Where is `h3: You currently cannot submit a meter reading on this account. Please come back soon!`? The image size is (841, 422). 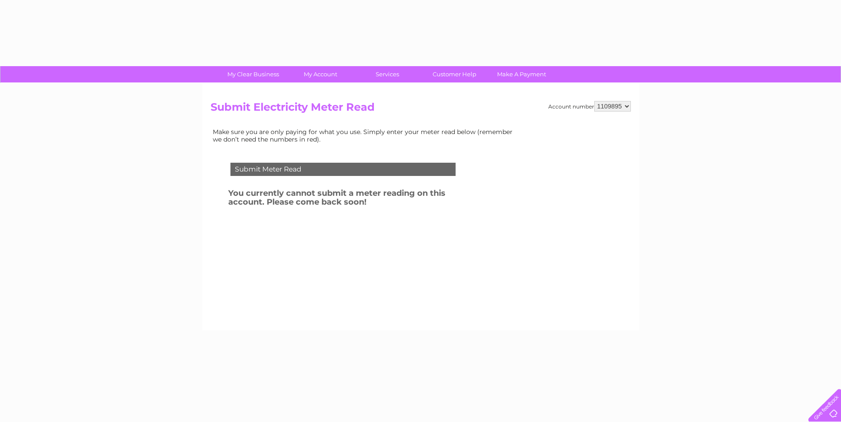
h3: You currently cannot submit a meter reading on this account. Please come back soon! is located at coordinates (353, 199).